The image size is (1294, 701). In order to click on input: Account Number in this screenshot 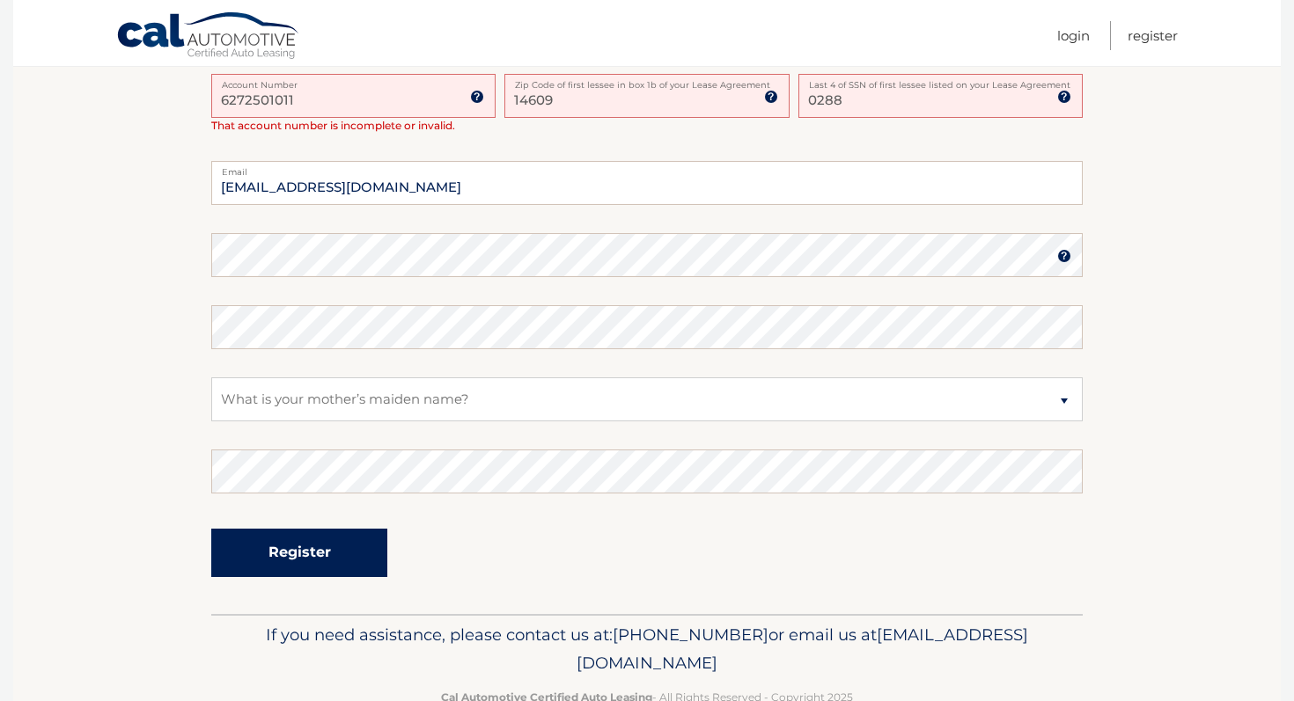, I will do `click(353, 96)`.